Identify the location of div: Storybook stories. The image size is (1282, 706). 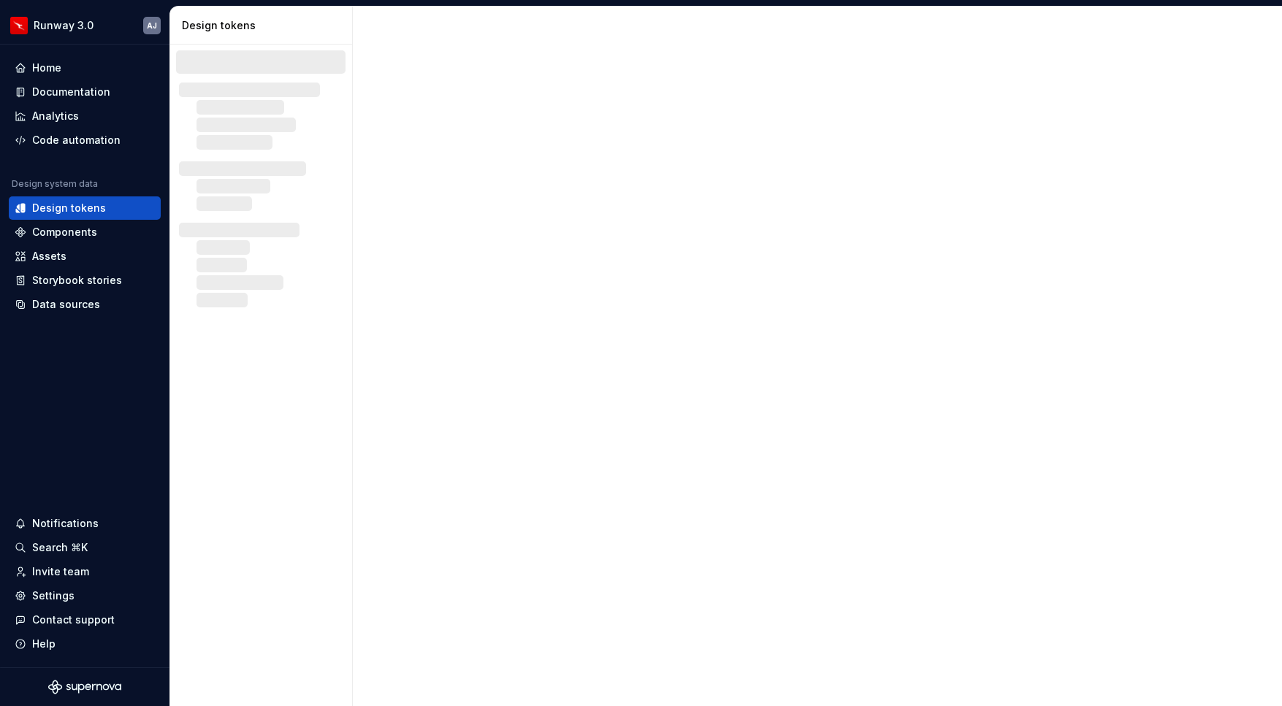
(77, 280).